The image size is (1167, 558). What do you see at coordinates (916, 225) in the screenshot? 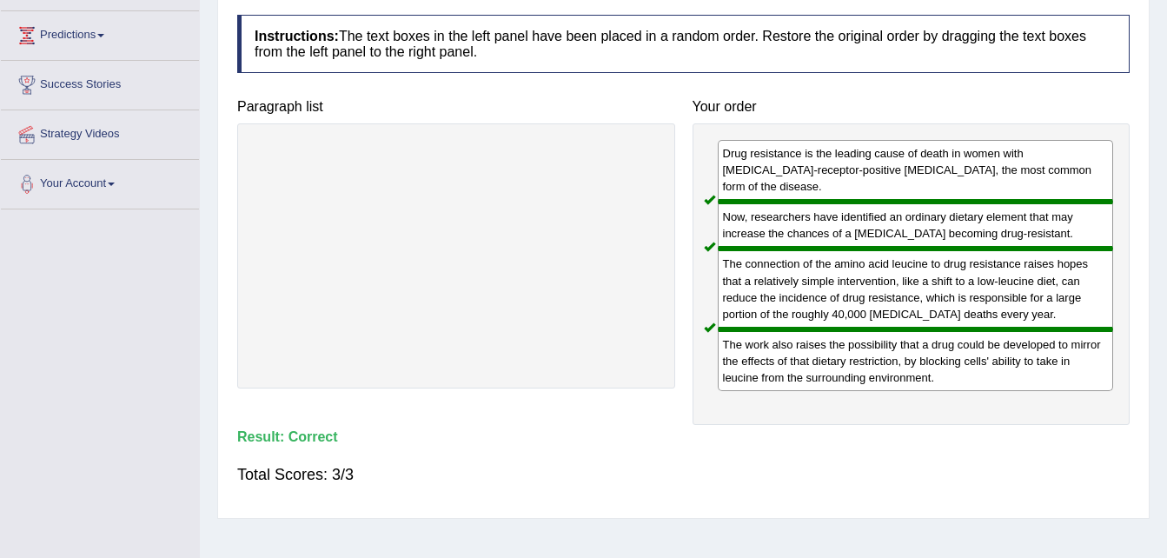
I see `div: Now, researchers have identified an ordinary dietary element that may increase the chances of a [...` at bounding box center [916, 225].